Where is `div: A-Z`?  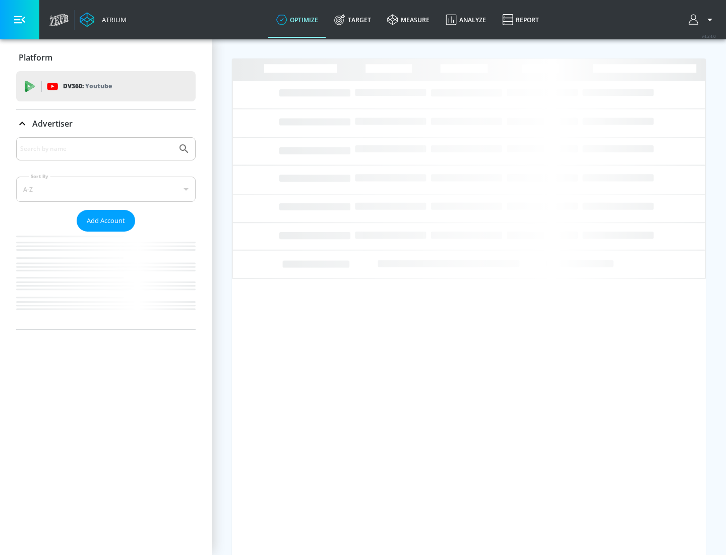 div: A-Z is located at coordinates (106, 189).